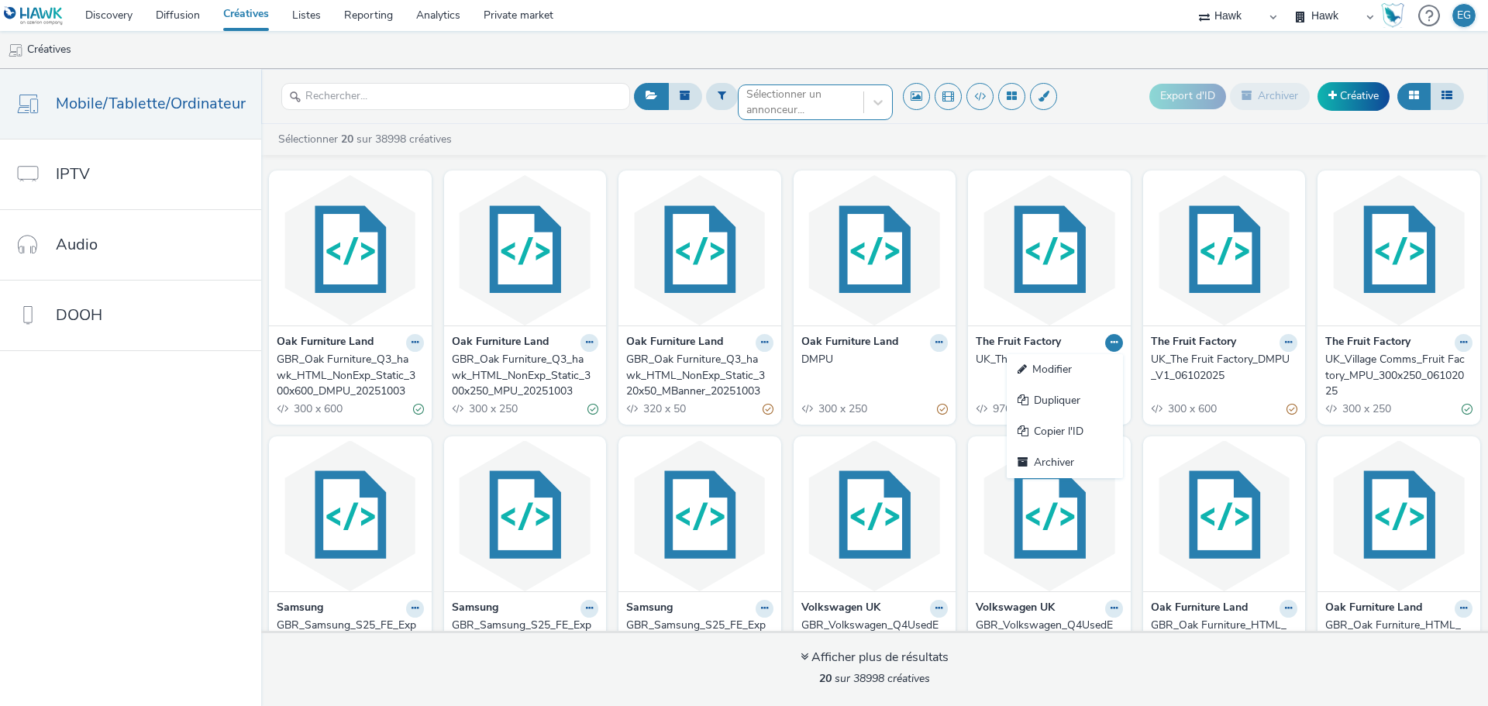  What do you see at coordinates (663, 408) in the screenshot?
I see `span: 320 x 50` at bounding box center [663, 408].